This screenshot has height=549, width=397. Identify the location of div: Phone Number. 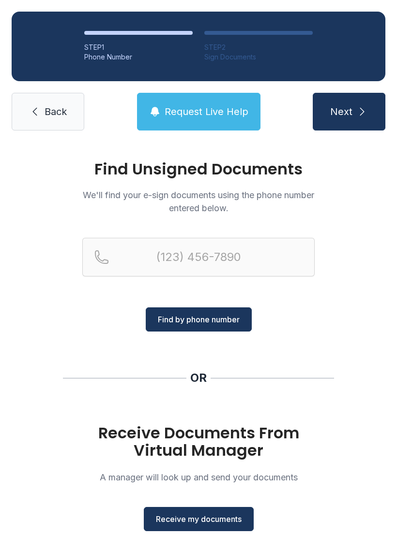
(138, 57).